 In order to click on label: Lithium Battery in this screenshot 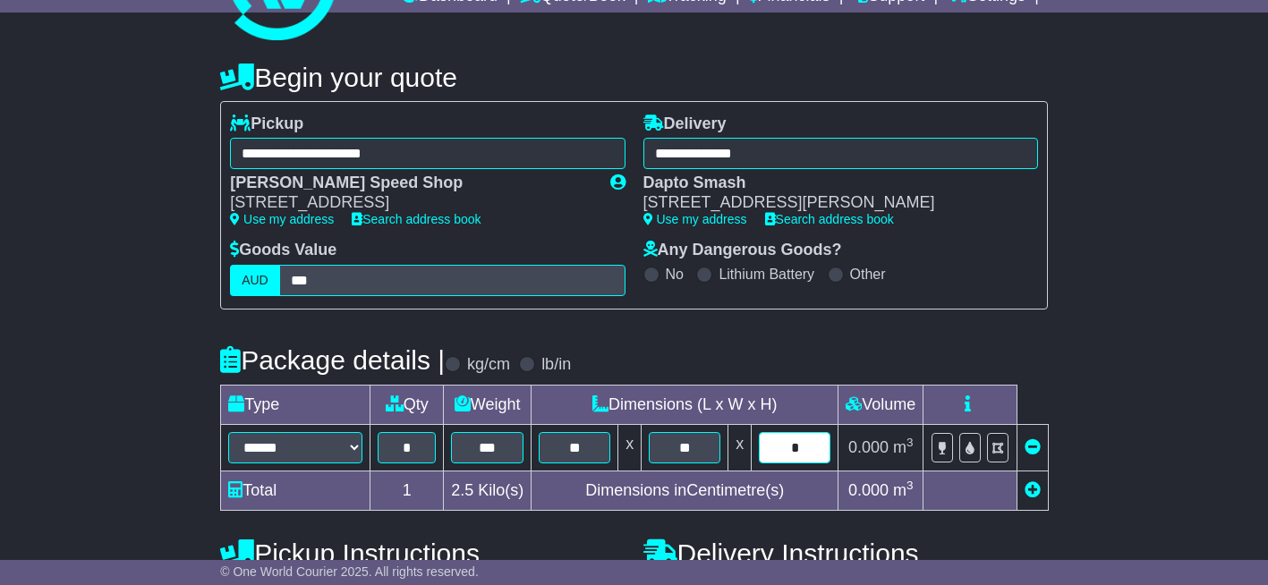, I will do `click(766, 274)`.